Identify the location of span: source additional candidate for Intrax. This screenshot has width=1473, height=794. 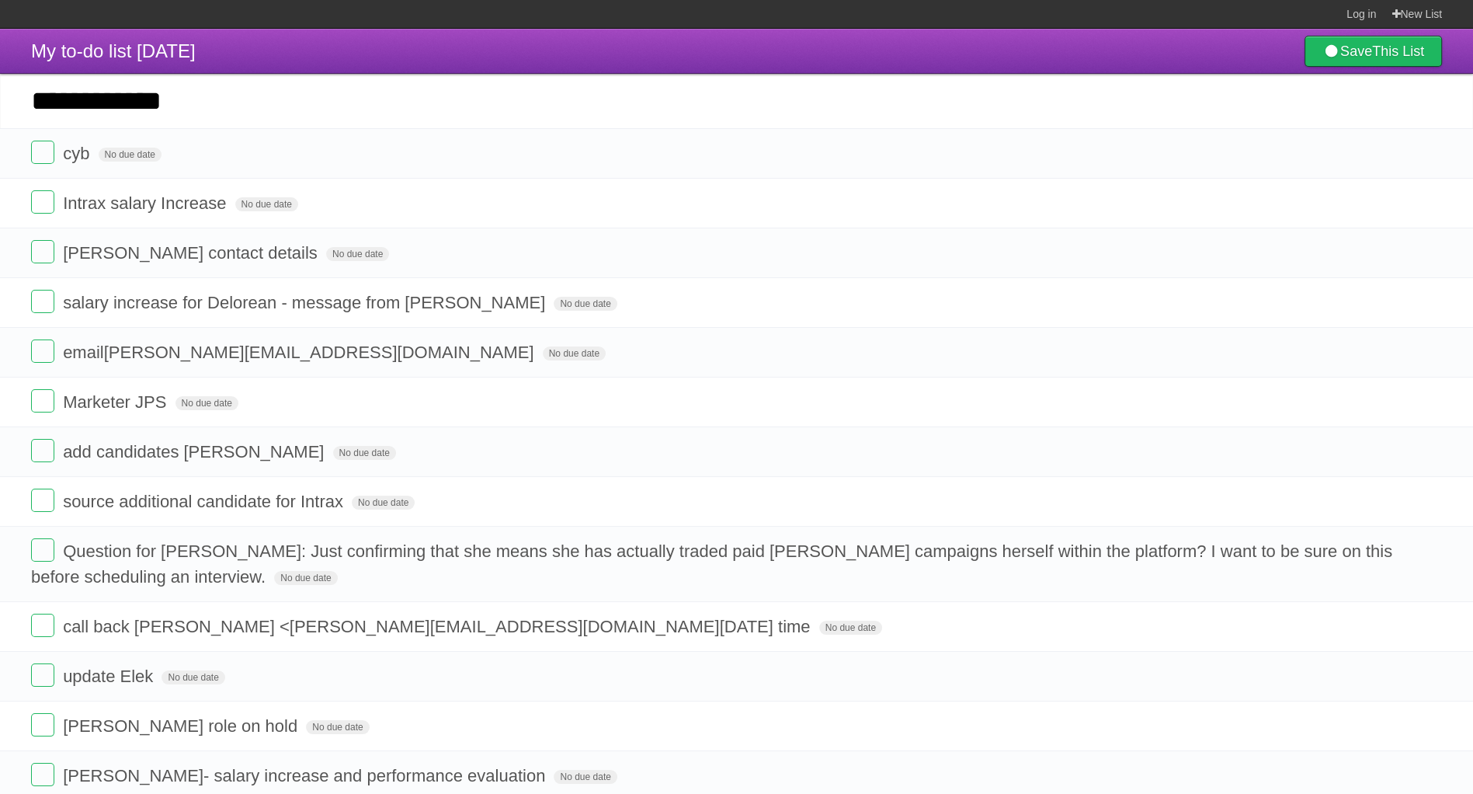
(205, 501).